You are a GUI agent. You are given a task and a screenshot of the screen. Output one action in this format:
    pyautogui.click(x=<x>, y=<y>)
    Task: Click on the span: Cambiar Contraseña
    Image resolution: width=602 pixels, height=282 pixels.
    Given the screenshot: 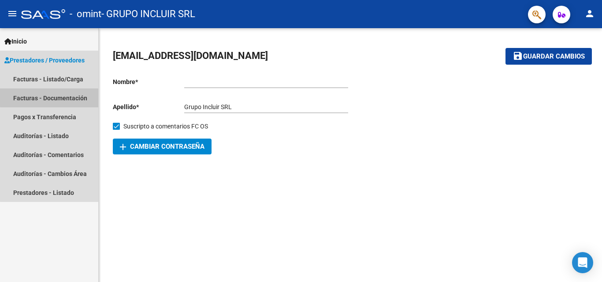 What is the action you would take?
    pyautogui.click(x=162, y=147)
    